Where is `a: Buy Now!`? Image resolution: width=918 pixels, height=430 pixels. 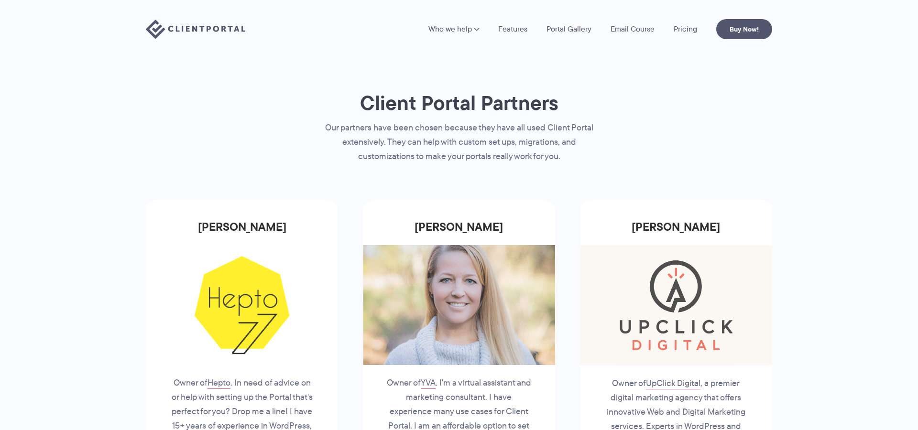
a: Buy Now! is located at coordinates (744, 29).